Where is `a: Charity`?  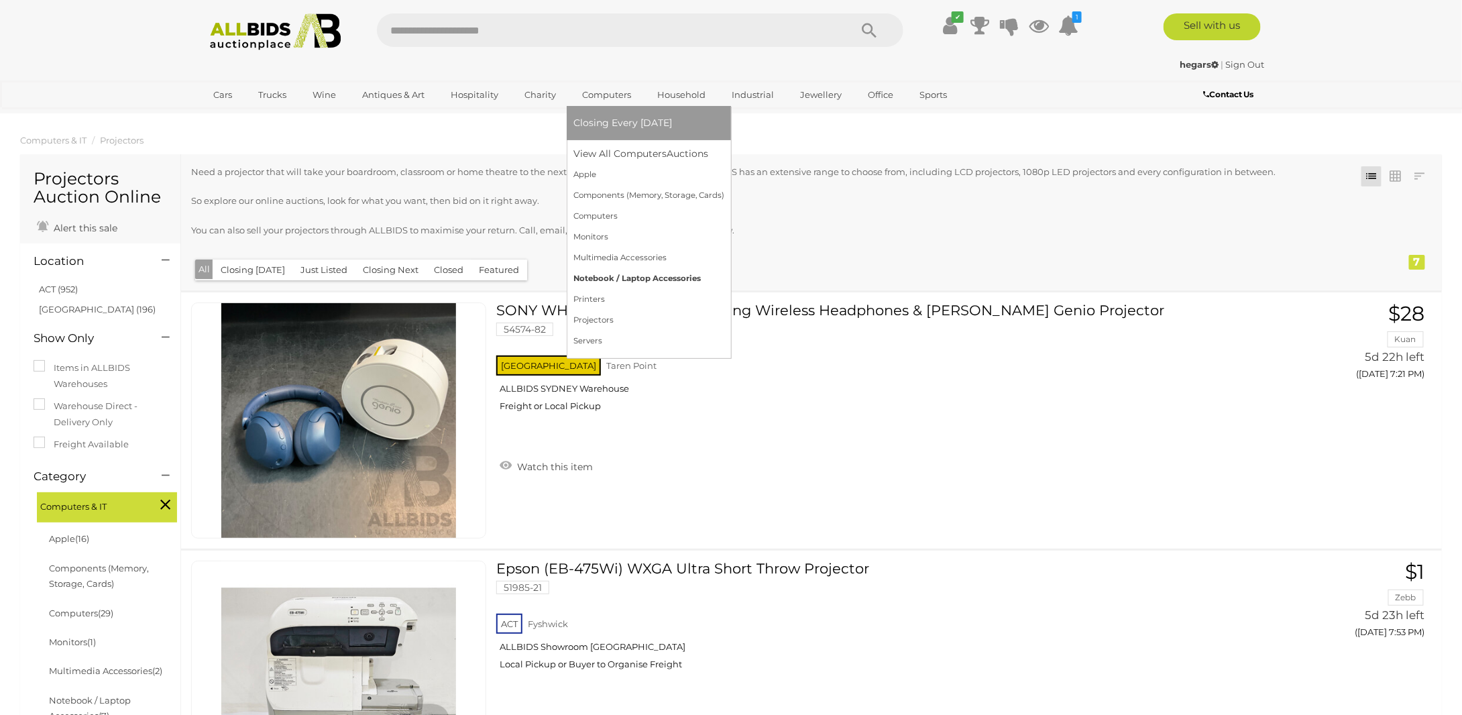 a: Charity is located at coordinates (540, 95).